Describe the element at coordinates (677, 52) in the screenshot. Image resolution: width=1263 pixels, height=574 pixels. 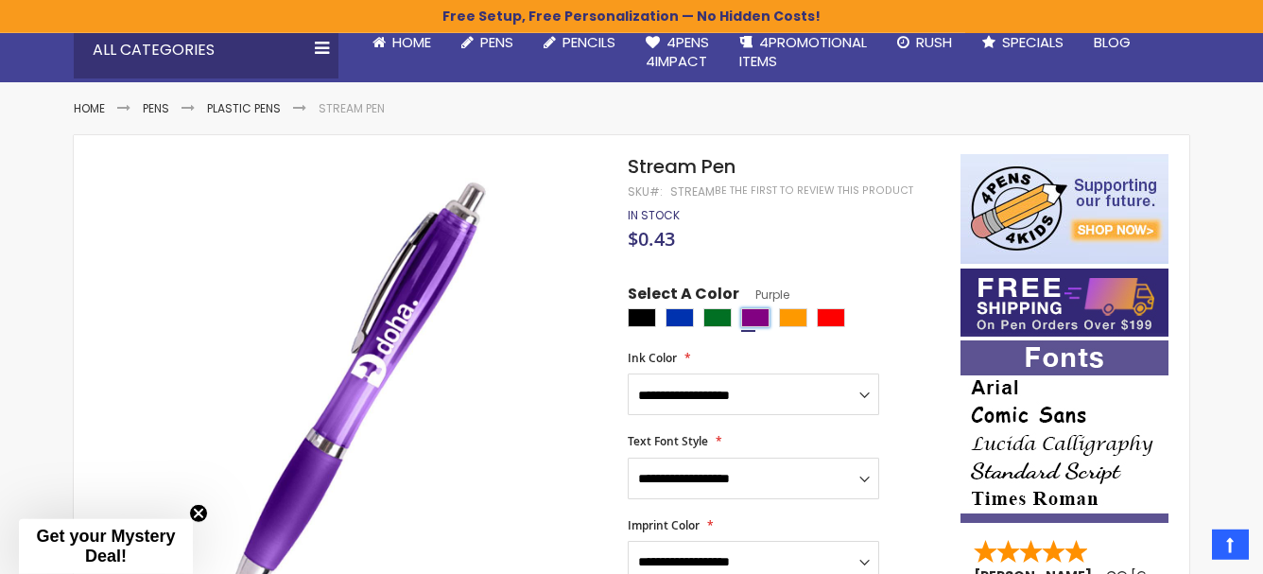
I see `a: 4Pens4impact` at that location.